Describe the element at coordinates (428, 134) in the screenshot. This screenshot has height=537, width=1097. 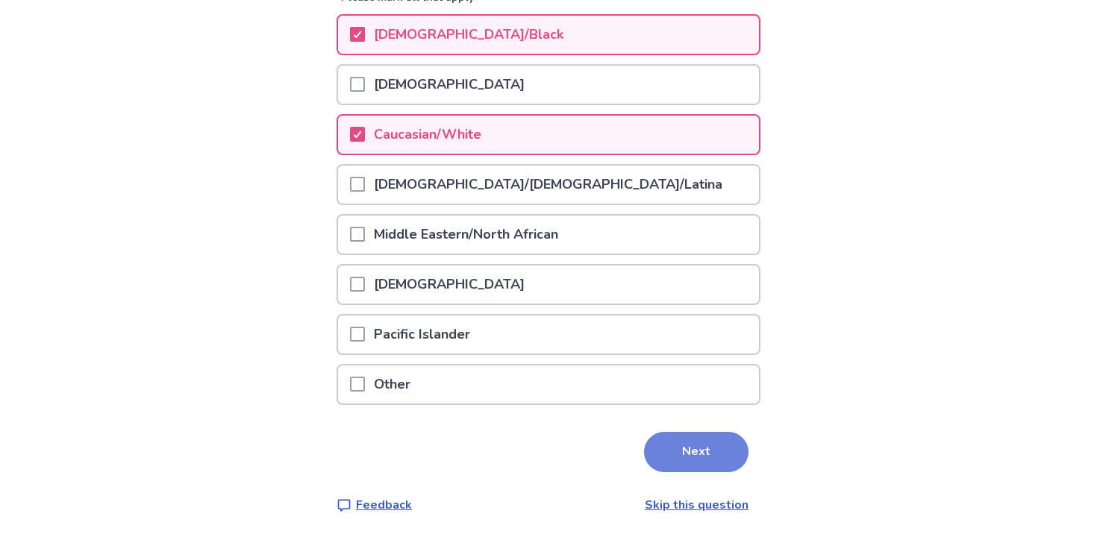
I see `p: Caucasian/White` at that location.